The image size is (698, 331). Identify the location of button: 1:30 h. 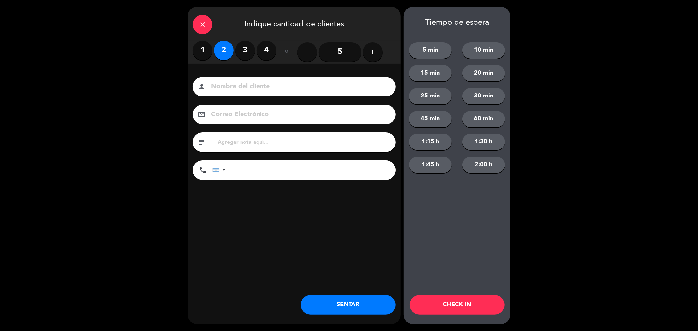
(484, 142).